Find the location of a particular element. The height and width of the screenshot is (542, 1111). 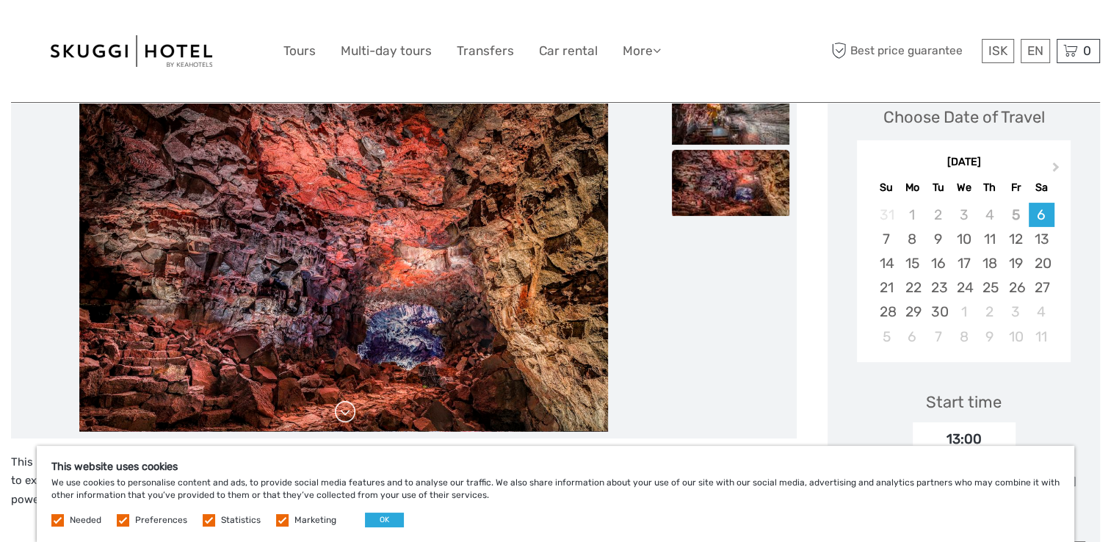

div: Choose Thursday, September 11th, 2025 is located at coordinates (989, 239).